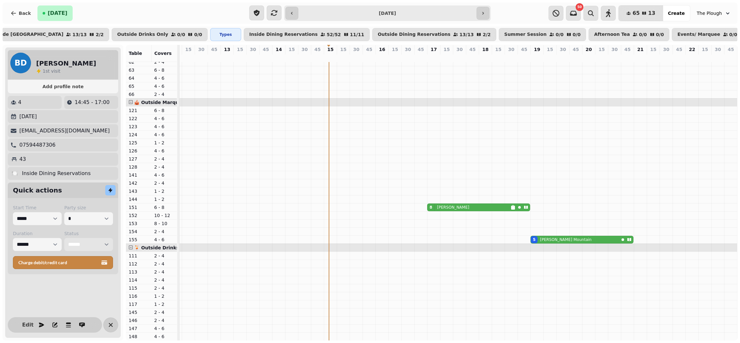 The height and width of the screenshot is (343, 740). Describe the element at coordinates (651, 13) in the screenshot. I see `span: 13` at that location.